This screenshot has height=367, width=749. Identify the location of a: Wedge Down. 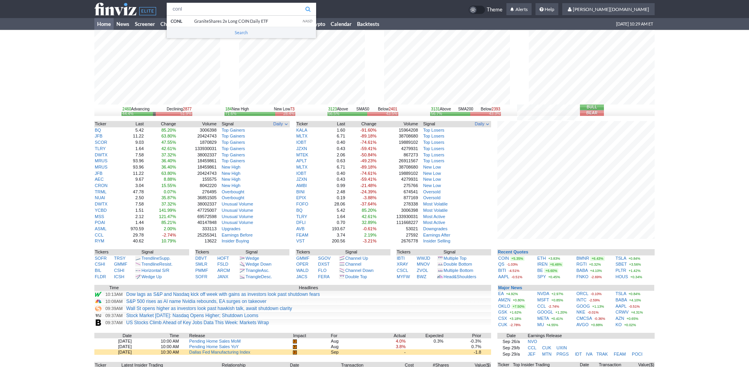
(259, 264).